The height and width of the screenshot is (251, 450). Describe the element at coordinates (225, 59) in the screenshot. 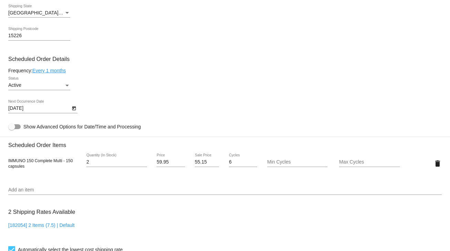

I see `h3: Scheduled Order Details` at that location.